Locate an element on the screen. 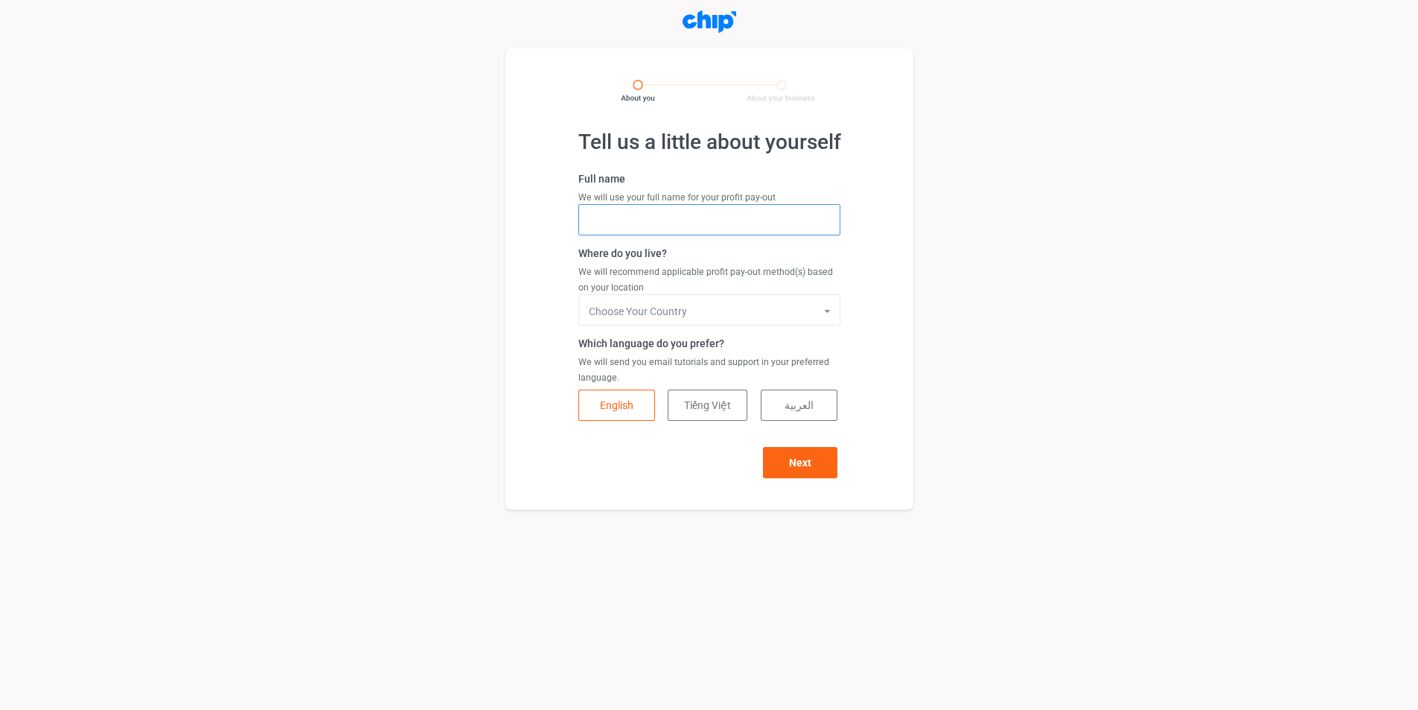  button: Tiếng Việt is located at coordinates (707, 405).